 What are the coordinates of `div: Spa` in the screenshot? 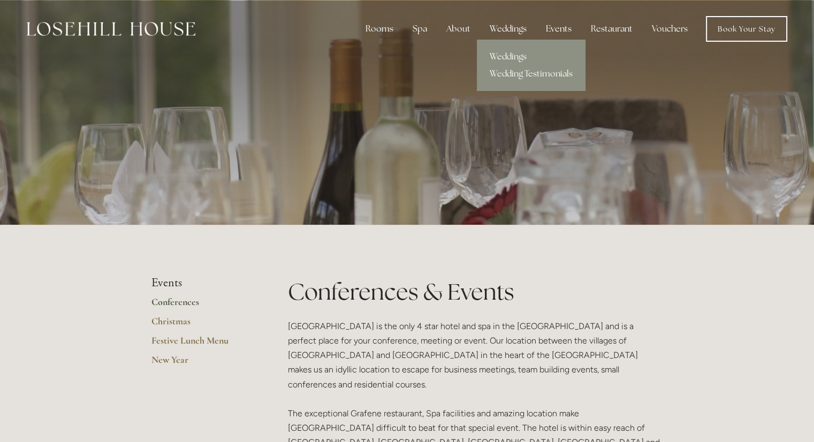 It's located at (419, 29).